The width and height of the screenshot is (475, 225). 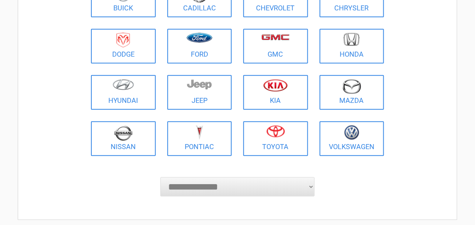 I want to click on a: Mazda, so click(x=352, y=93).